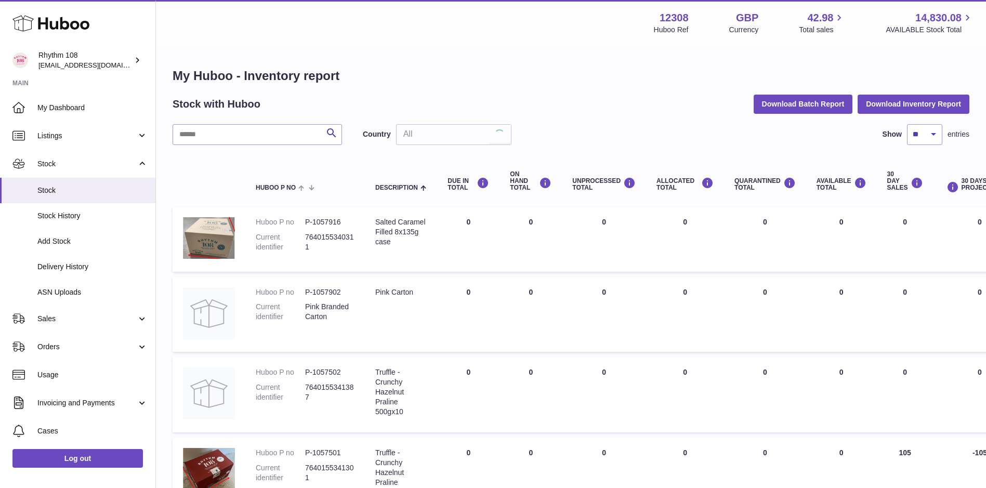  I want to click on span: ASN Uploads, so click(93, 292).